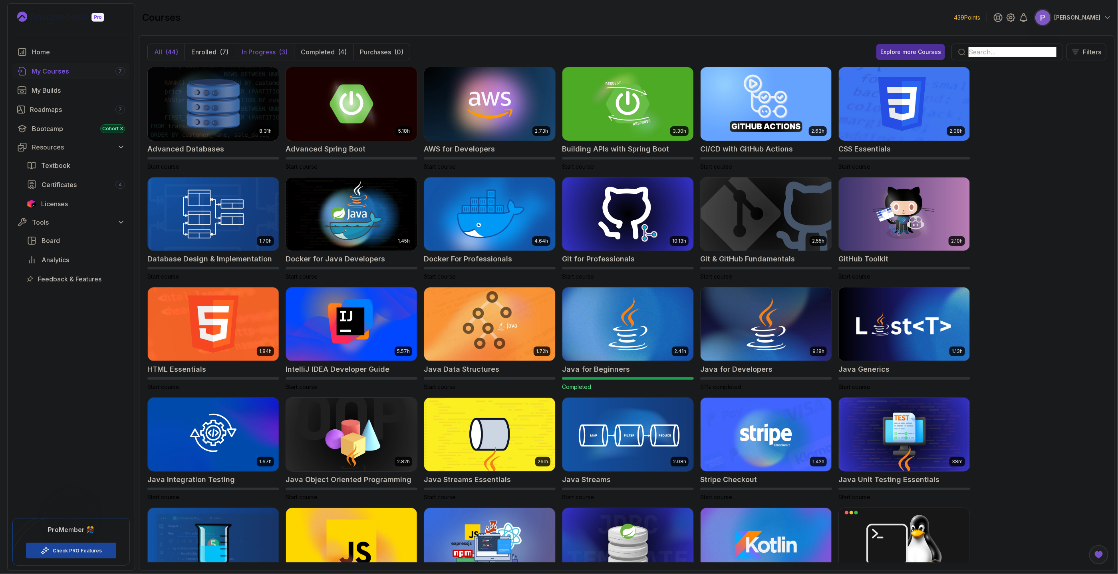 This screenshot has height=574, width=1118. I want to click on div: (0), so click(399, 52).